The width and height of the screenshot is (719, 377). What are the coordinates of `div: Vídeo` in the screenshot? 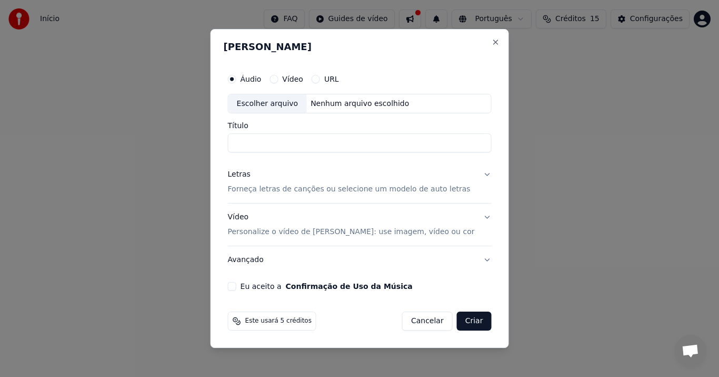 It's located at (351, 225).